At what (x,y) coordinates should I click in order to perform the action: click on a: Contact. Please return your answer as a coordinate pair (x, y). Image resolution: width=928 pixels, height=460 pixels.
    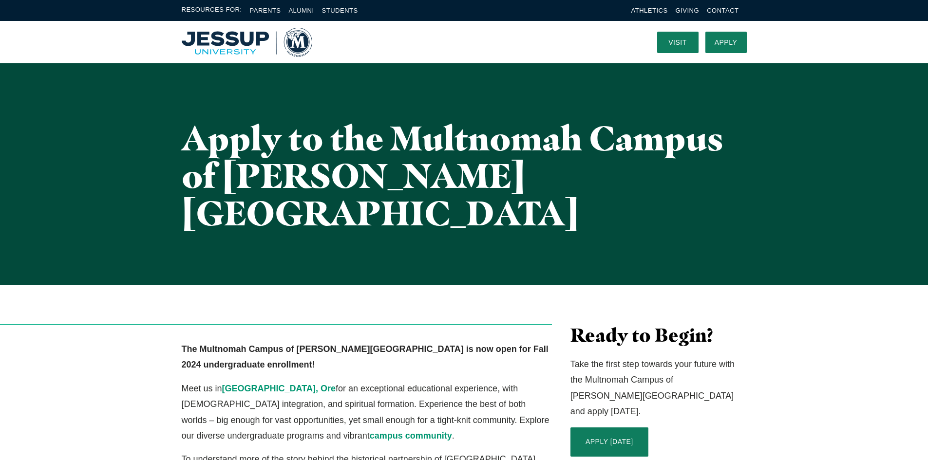
    Looking at the image, I should click on (722, 10).